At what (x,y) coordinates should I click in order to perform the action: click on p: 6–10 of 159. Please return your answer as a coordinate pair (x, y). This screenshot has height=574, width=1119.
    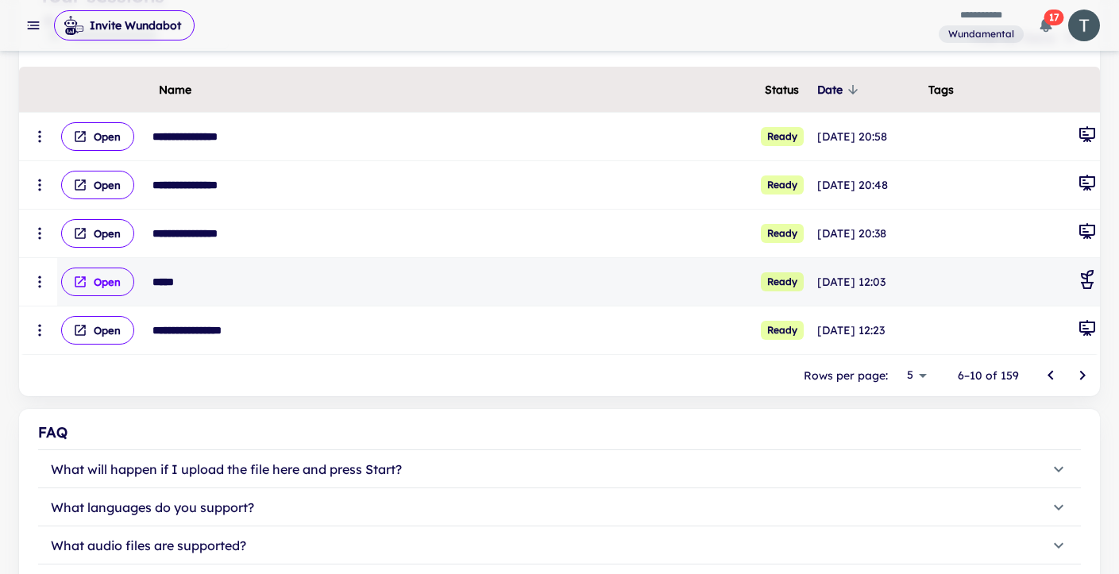
    Looking at the image, I should click on (988, 376).